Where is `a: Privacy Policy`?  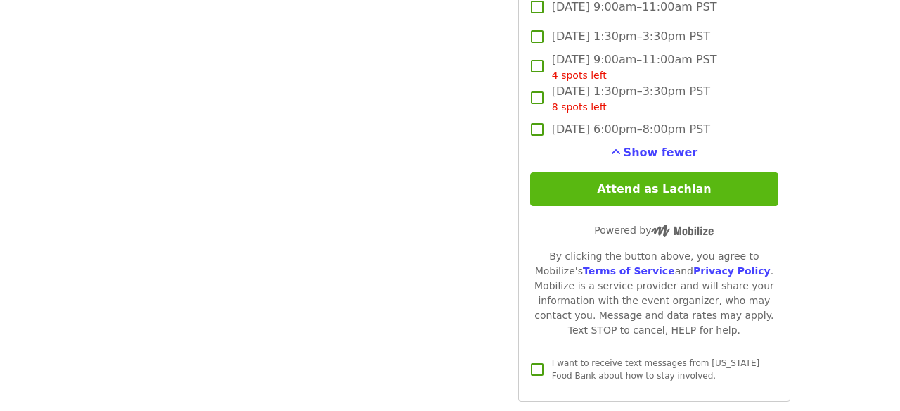
a: Privacy Policy is located at coordinates (732, 271).